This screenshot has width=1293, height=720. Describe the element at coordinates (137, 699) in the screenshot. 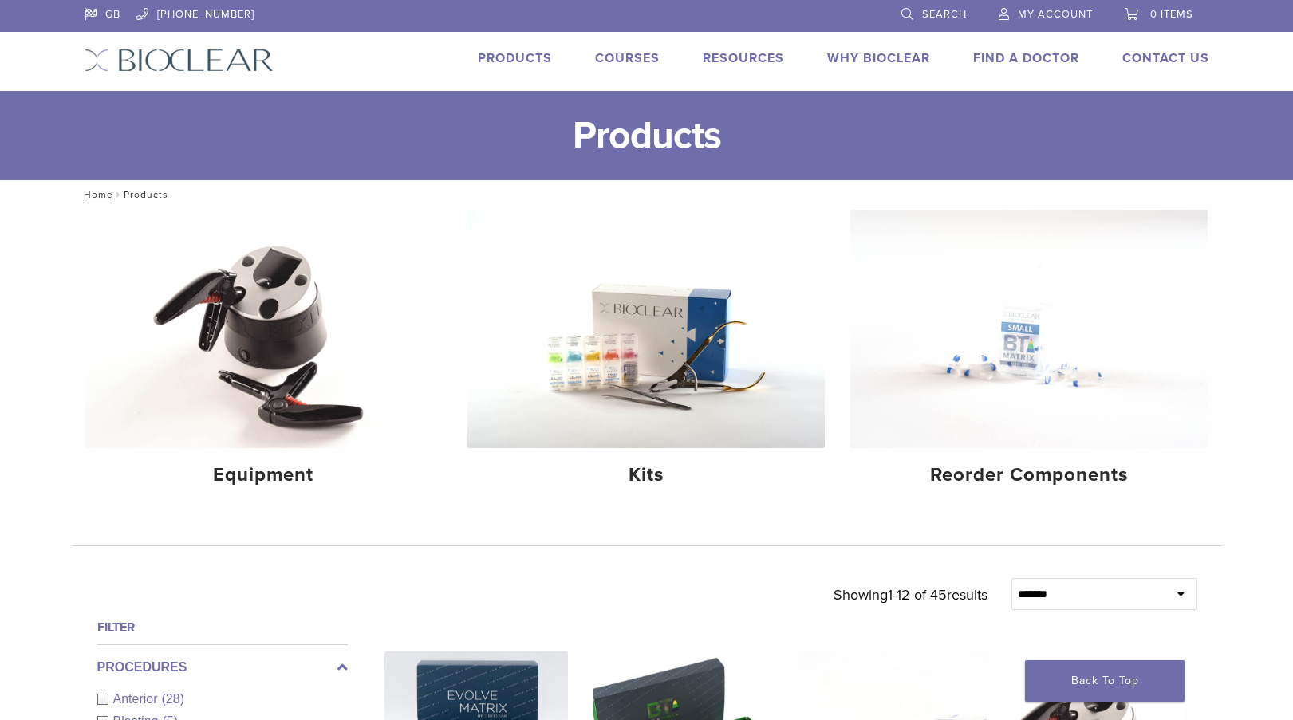

I see `span: Anterior` at that location.